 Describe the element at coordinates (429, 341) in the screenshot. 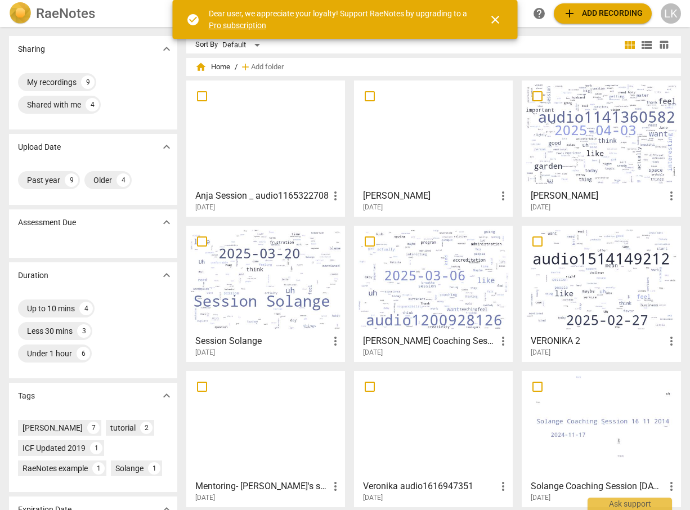

I see `h3: Natasha Coaching Session` at that location.